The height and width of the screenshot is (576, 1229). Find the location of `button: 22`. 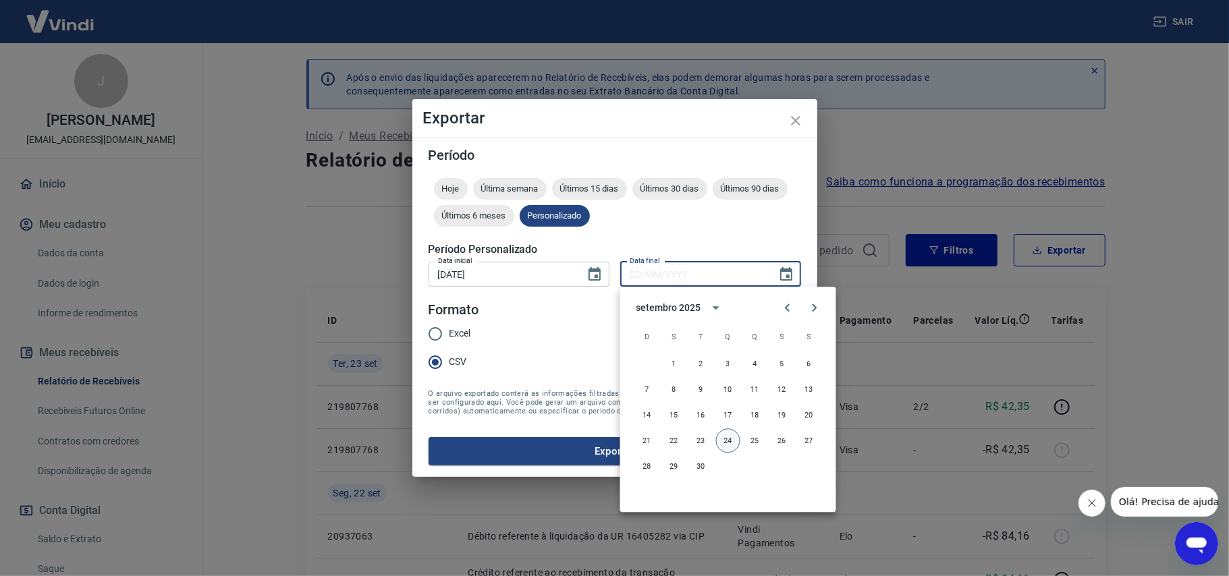

button: 22 is located at coordinates (674, 441).